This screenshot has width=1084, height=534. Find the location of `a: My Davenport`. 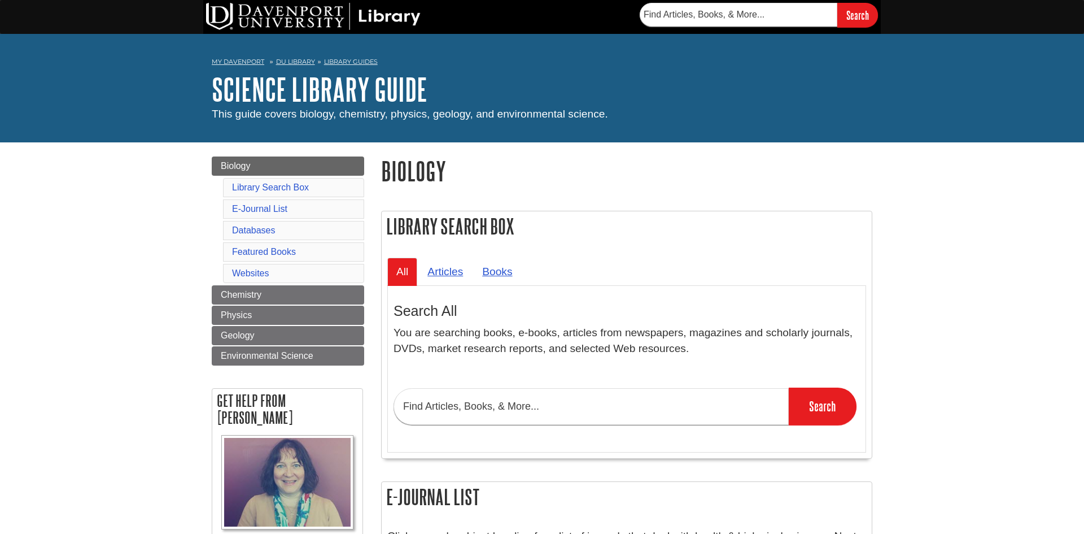

a: My Davenport is located at coordinates (238, 62).